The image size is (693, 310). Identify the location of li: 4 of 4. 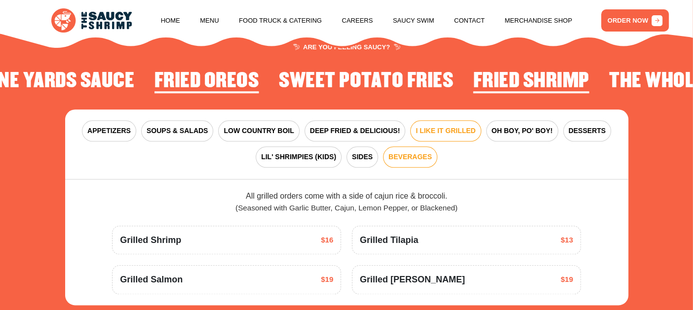
(366, 82).